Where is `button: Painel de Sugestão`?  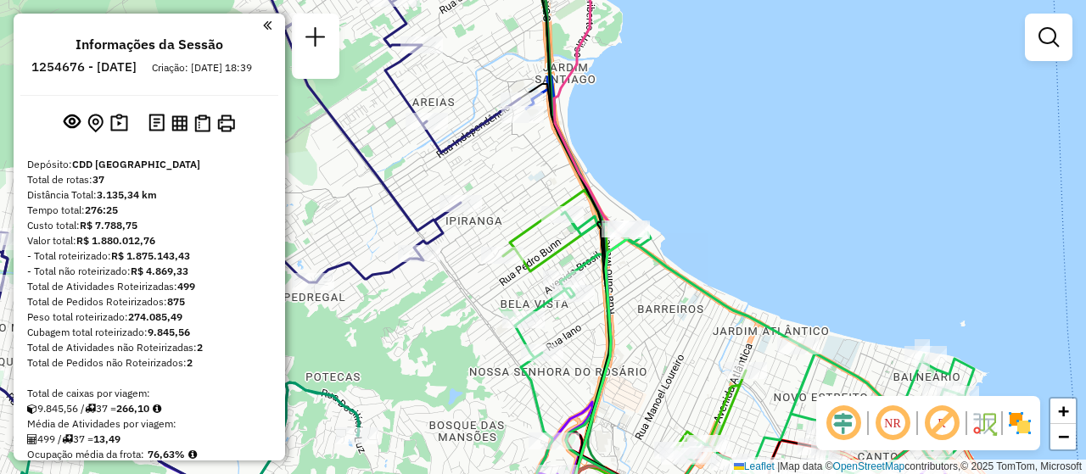 button: Painel de Sugestão is located at coordinates (119, 123).